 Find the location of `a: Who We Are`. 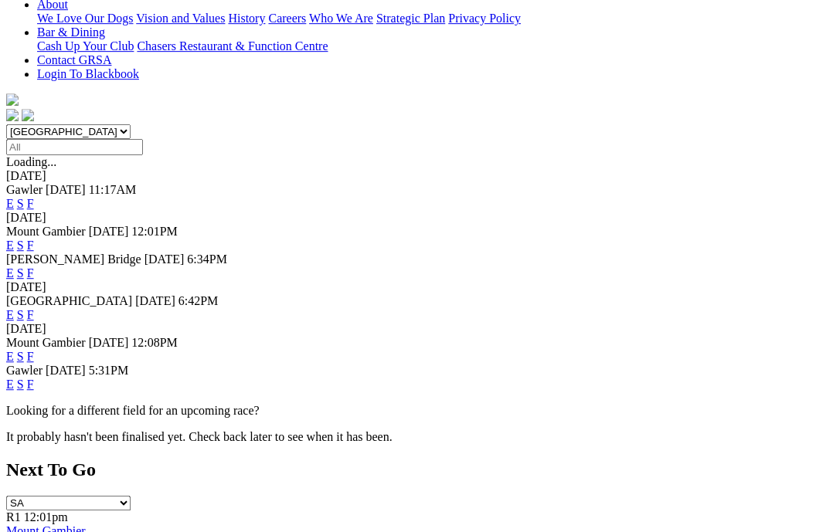

a: Who We Are is located at coordinates (341, 18).